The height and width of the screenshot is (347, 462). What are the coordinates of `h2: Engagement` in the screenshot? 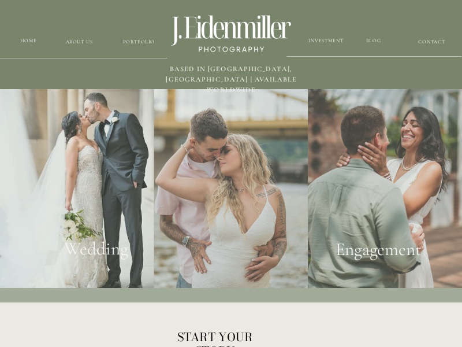 It's located at (378, 252).